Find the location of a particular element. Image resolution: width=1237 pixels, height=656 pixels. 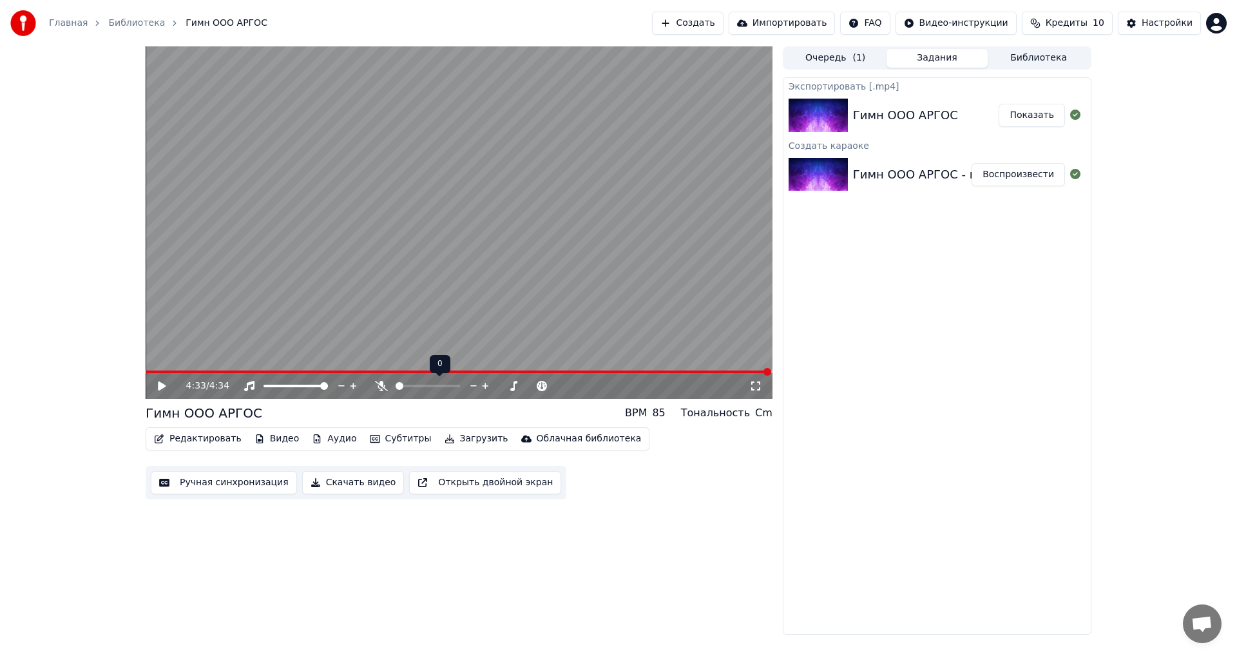

img: youka is located at coordinates (23, 23).